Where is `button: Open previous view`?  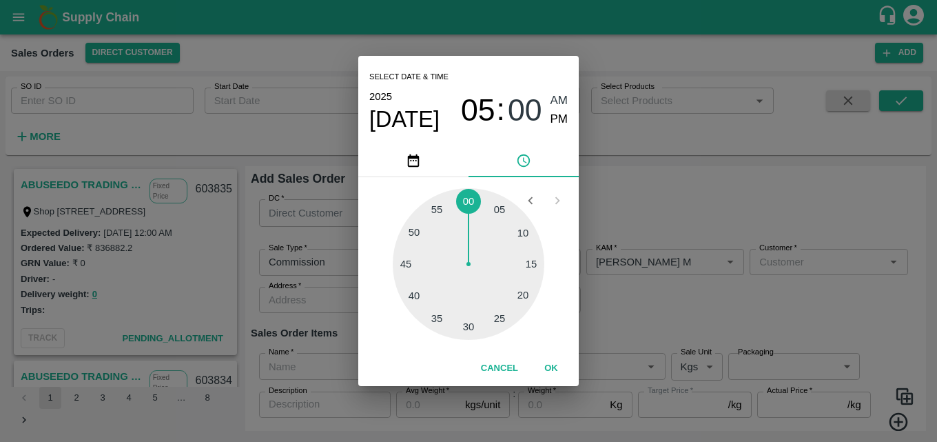 button: Open previous view is located at coordinates (531, 201).